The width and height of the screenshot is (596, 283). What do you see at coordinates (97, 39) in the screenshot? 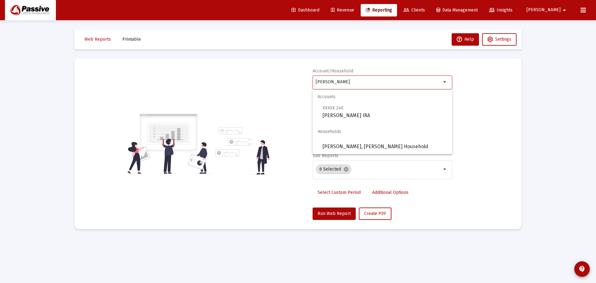
I see `button: Web Reports` at bounding box center [97, 39].